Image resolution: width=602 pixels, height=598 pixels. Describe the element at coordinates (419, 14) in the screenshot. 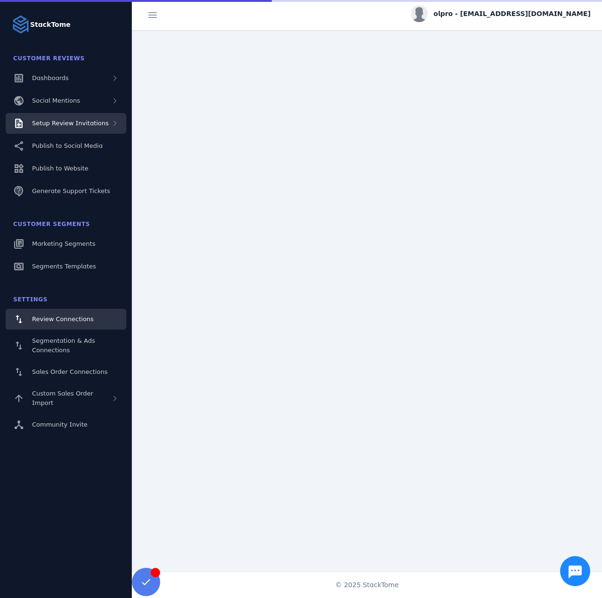

I see `img: profile.jpg` at that location.